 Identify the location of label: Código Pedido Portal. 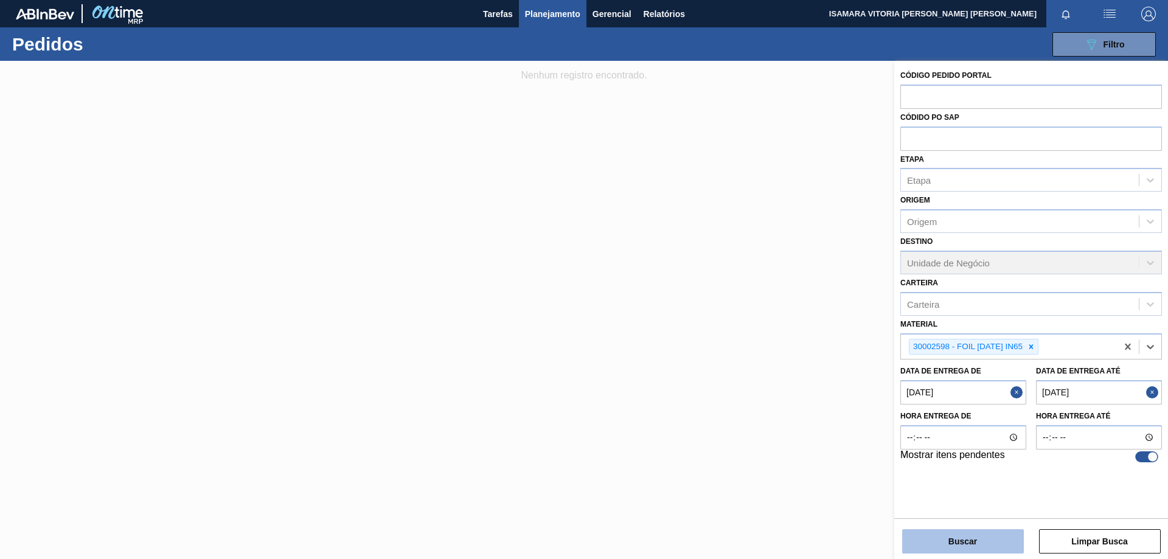
(946, 75).